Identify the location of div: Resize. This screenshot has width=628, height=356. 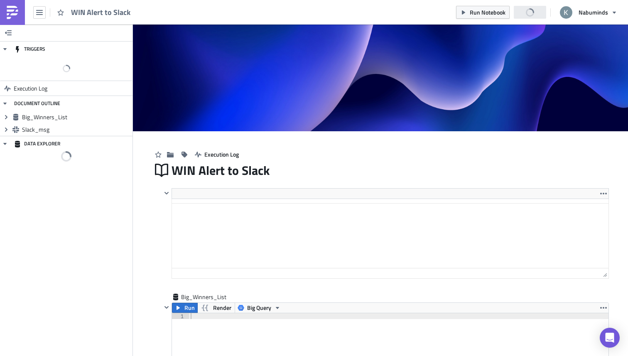
(604, 273).